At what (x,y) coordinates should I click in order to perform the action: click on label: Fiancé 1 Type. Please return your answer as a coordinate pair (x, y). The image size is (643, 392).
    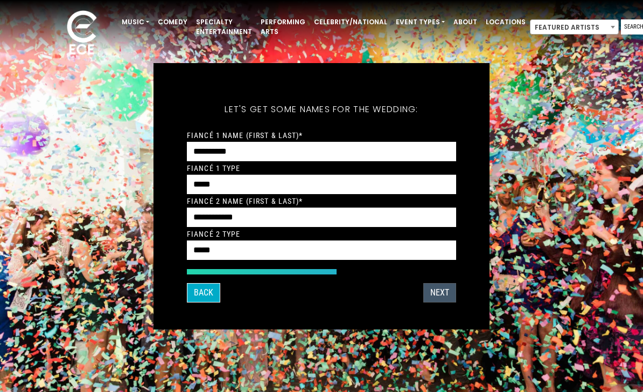
    Looking at the image, I should click on (214, 168).